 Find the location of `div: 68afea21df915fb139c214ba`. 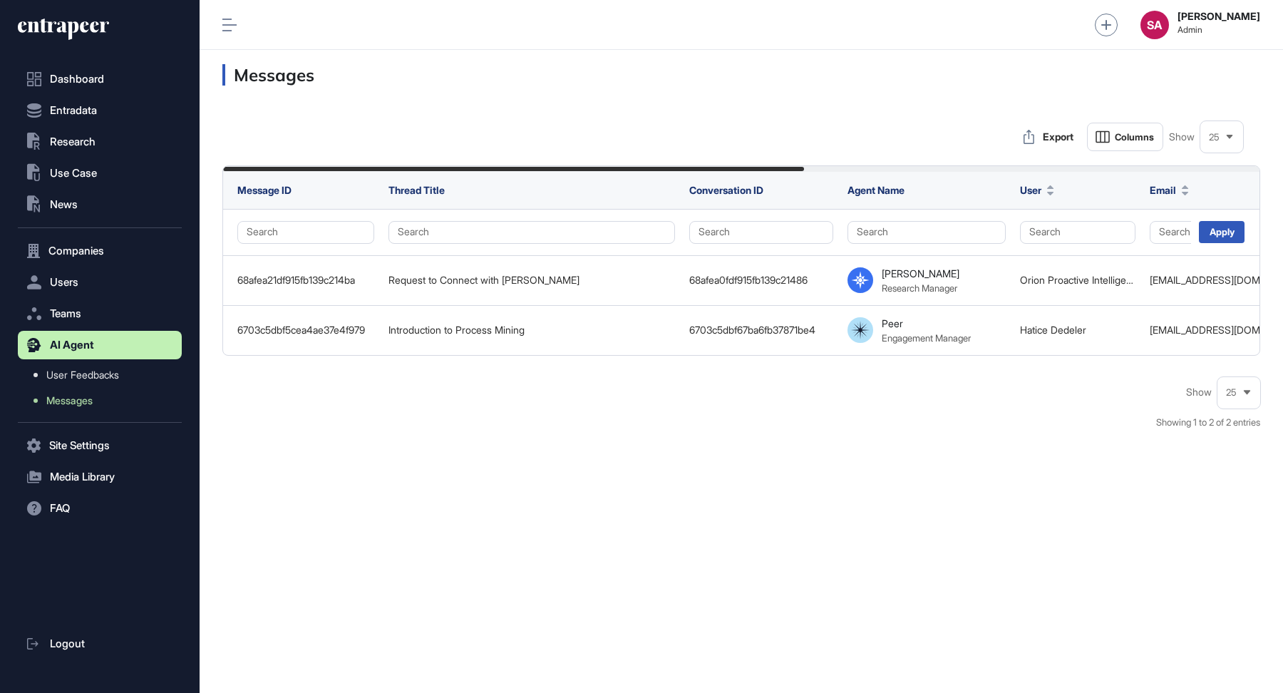

div: 68afea21df915fb139c214ba is located at coordinates (306, 280).